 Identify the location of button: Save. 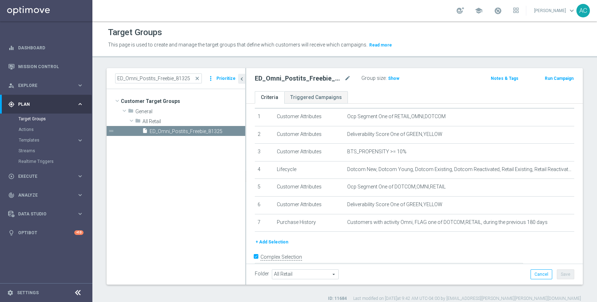
(565, 275).